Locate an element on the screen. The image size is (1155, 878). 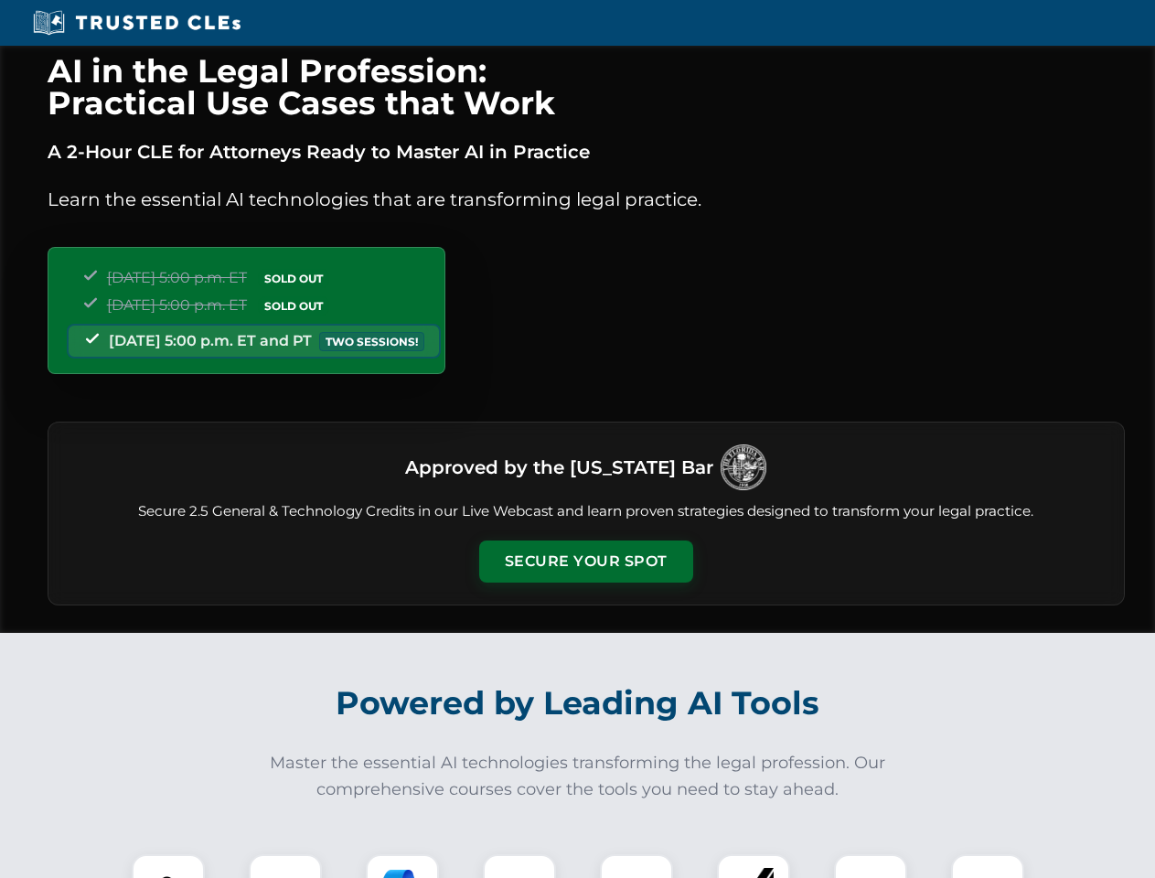
h1: AI in the Legal Profession: Practical Use Cases that Work is located at coordinates (586, 87).